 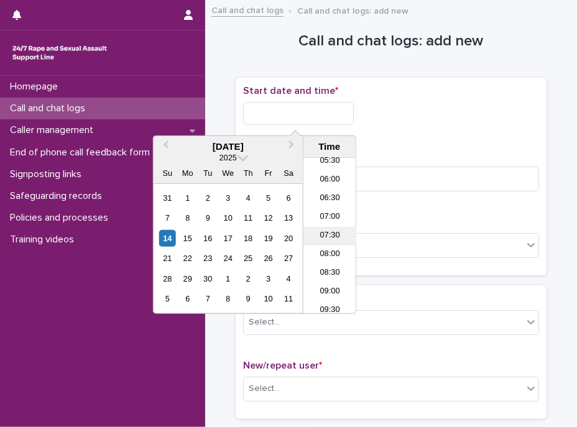 What do you see at coordinates (54, 130) in the screenshot?
I see `p: Caller management` at bounding box center [54, 130].